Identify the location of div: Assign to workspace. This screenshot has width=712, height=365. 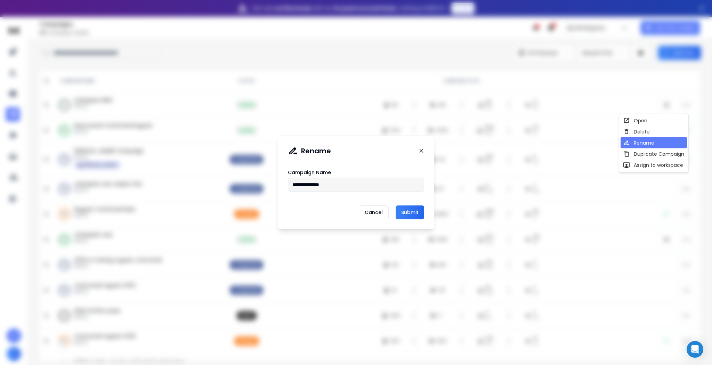
(654, 165).